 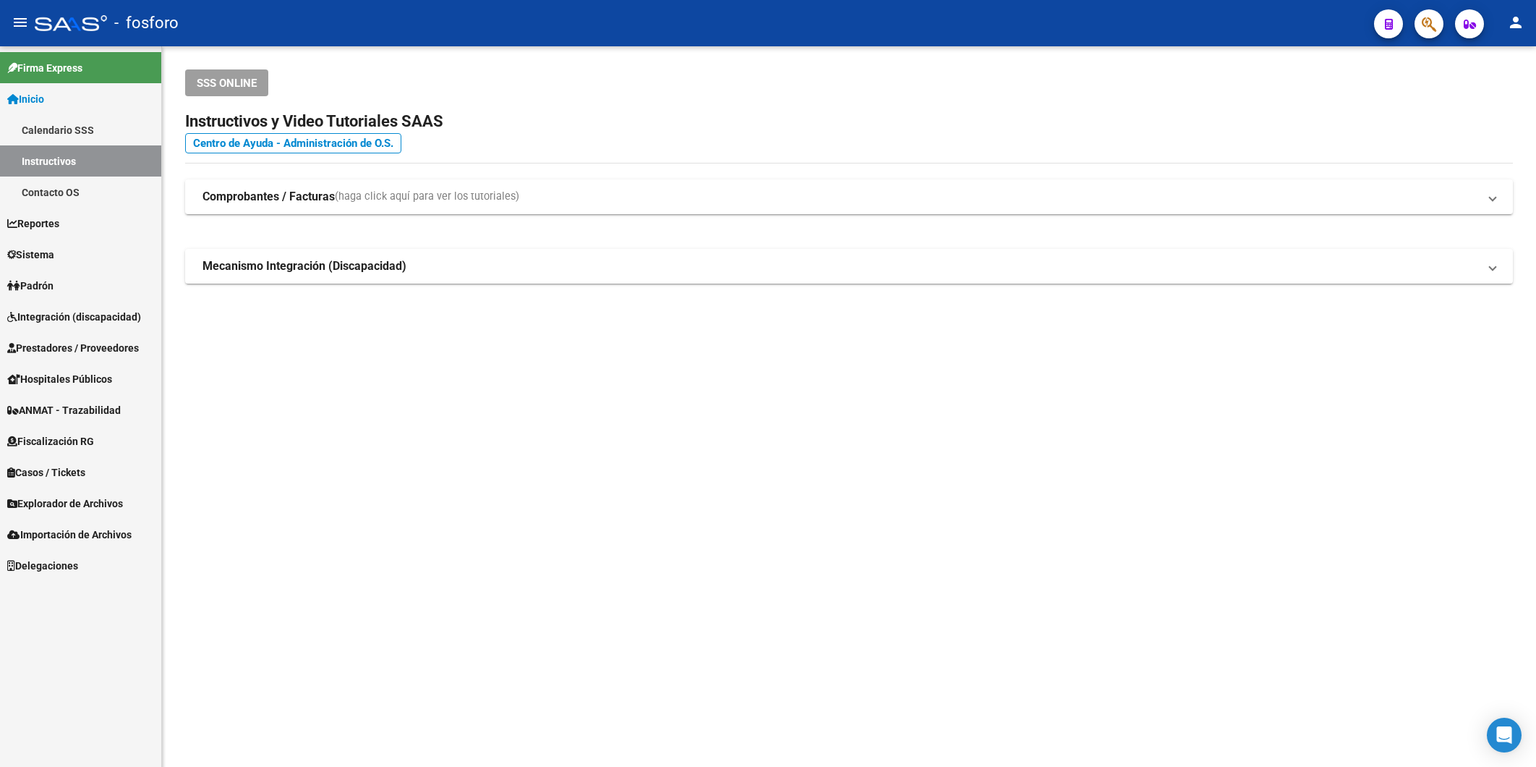 What do you see at coordinates (146, 23) in the screenshot?
I see `span: - fosforo` at bounding box center [146, 23].